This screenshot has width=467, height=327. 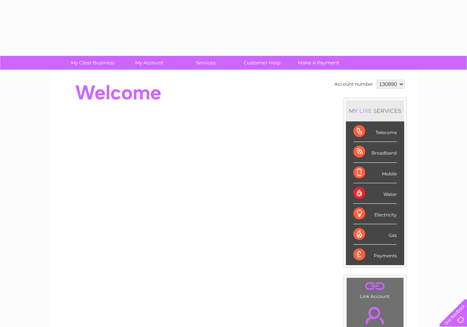 I want to click on a: My Clear Business, so click(x=93, y=62).